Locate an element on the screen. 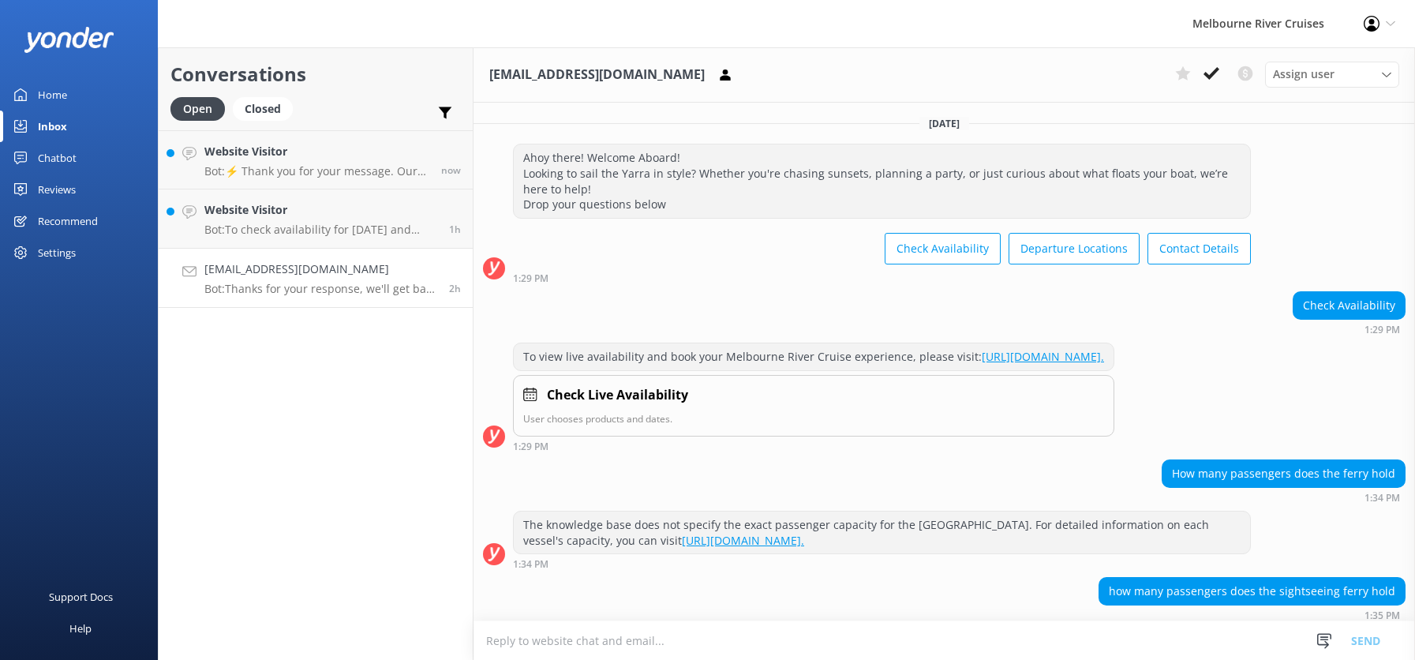 Image resolution: width=1415 pixels, height=660 pixels. div: Settings is located at coordinates (57, 252).